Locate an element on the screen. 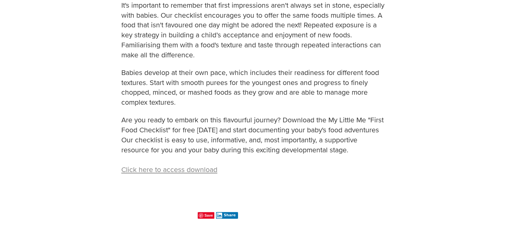 This screenshot has height=246, width=507. a: Click here to access download is located at coordinates (169, 169).